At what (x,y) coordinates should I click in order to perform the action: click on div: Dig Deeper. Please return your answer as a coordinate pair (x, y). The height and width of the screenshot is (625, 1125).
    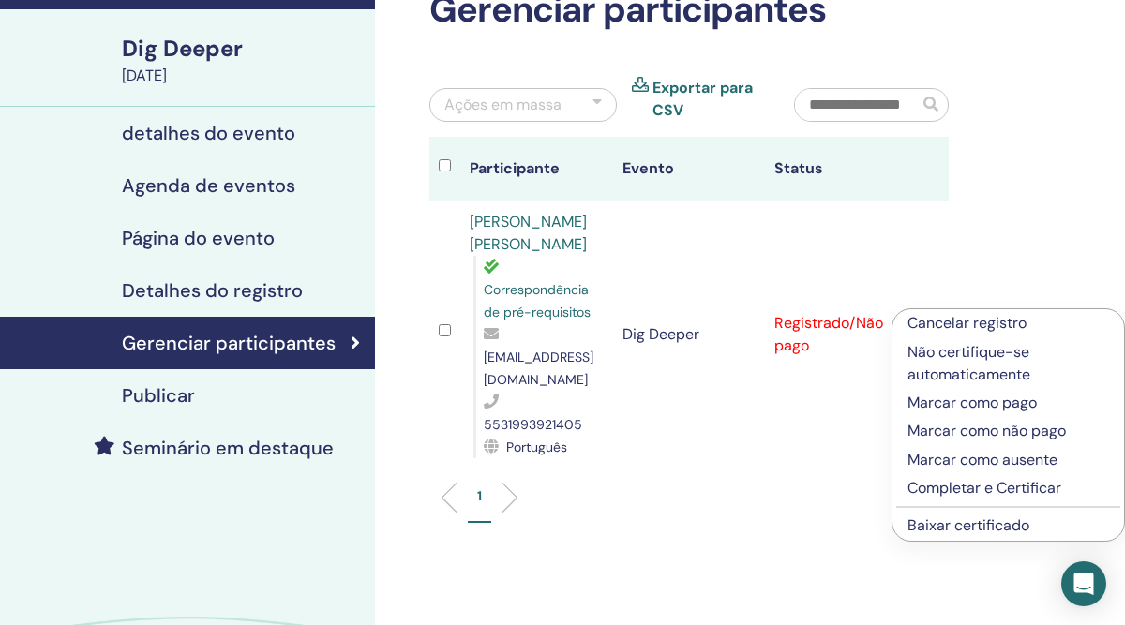
    Looking at the image, I should click on (243, 49).